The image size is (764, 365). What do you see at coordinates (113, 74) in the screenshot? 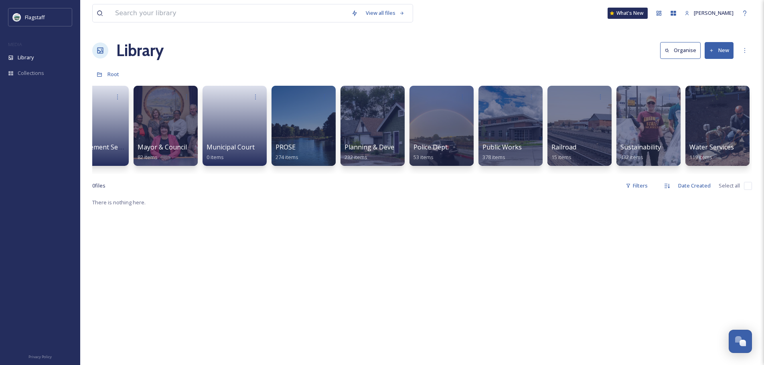
I see `a: Root` at bounding box center [113, 74].